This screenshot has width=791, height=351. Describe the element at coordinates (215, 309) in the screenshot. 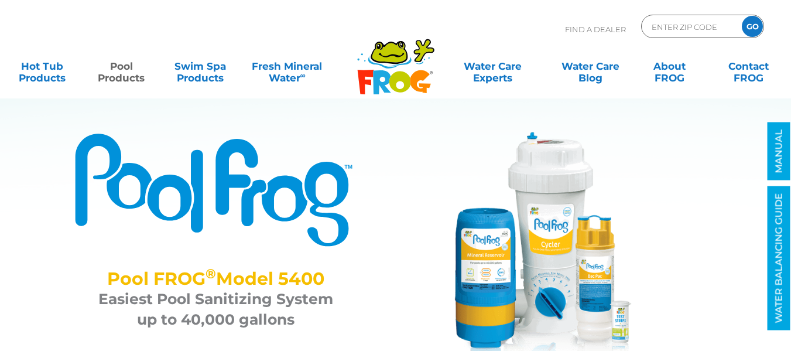

I see `h3: Easiest Pool Sanitizing System up to 40,000 gallons` at that location.